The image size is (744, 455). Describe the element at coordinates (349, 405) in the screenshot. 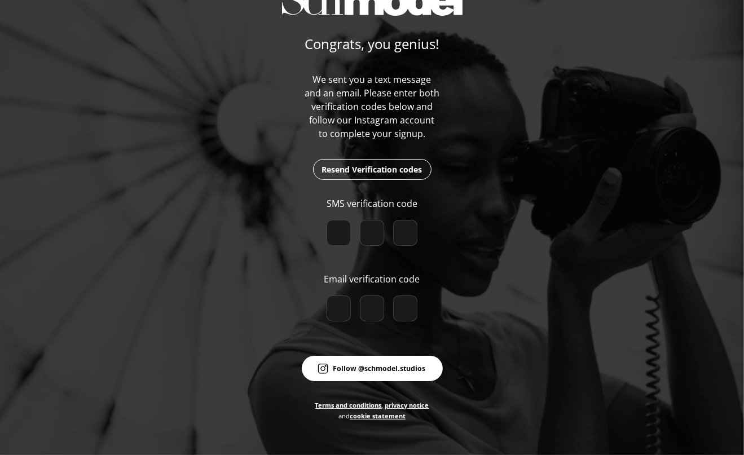

I see `a: Terms and conditions` at that location.